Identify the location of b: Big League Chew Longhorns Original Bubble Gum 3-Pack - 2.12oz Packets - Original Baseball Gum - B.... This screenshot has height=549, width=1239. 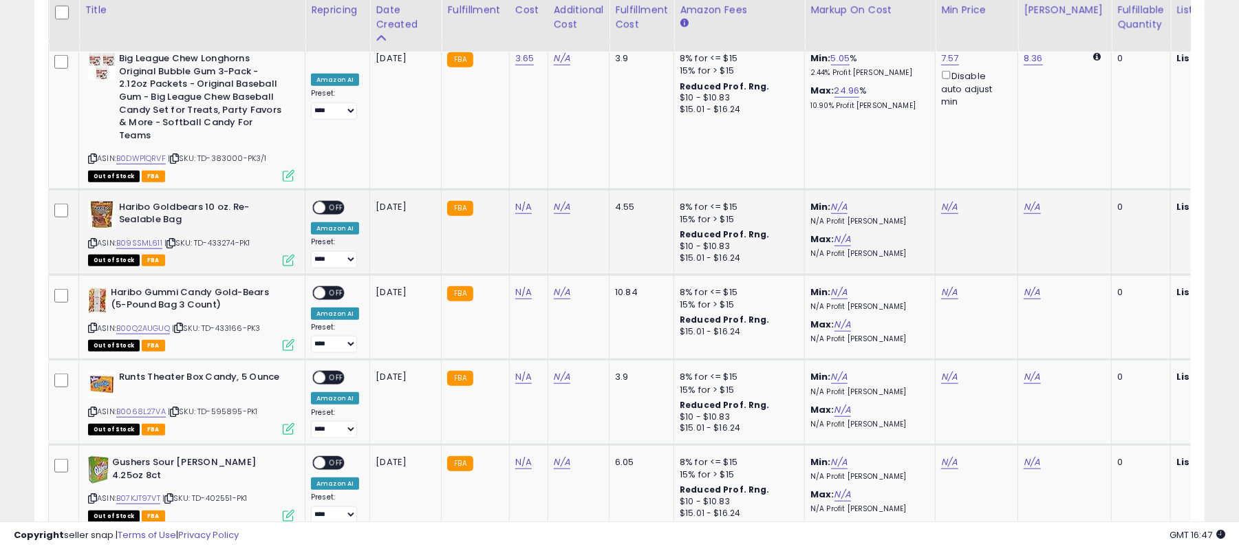
(202, 98).